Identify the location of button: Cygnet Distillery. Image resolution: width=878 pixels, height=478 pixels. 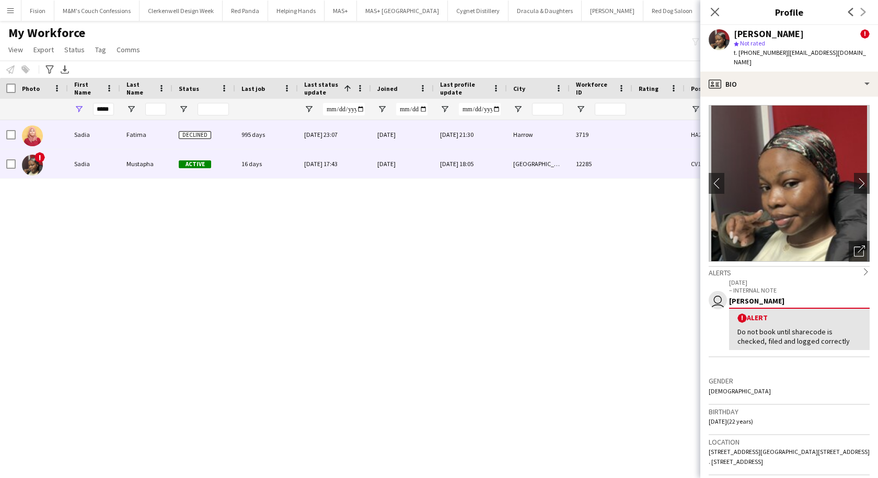
(478, 10).